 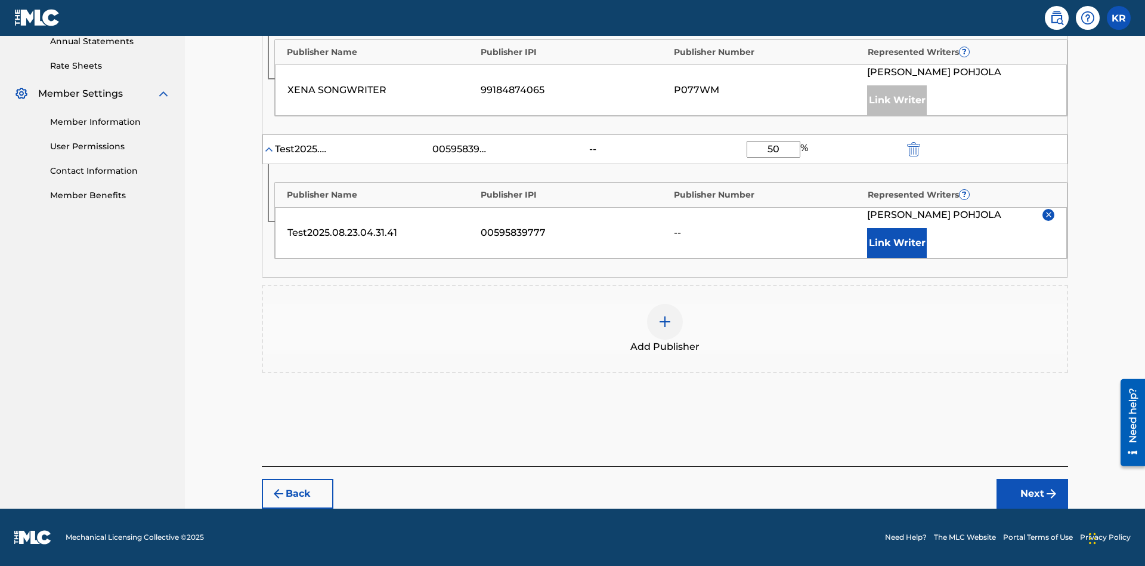 I want to click on a: Contact Information, so click(x=110, y=171).